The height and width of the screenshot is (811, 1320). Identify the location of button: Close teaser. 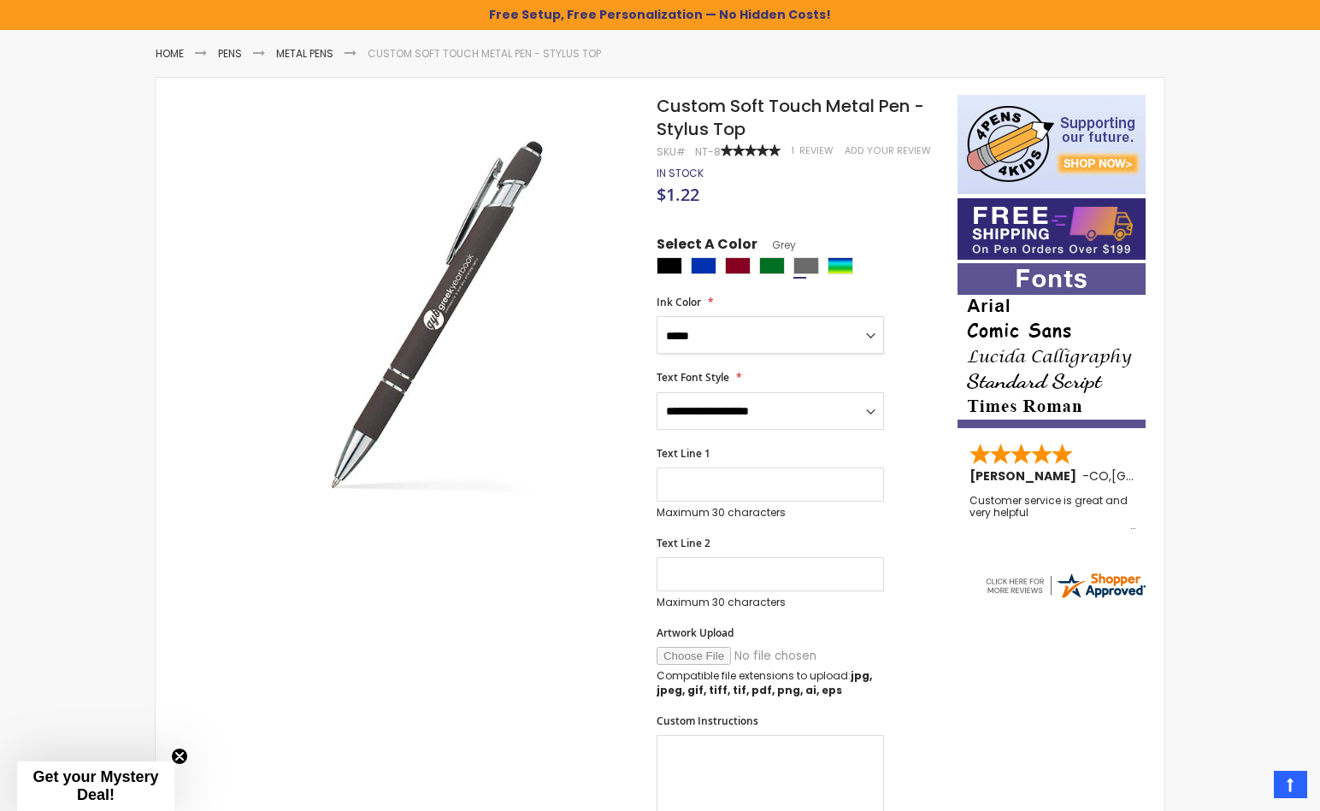
(180, 757).